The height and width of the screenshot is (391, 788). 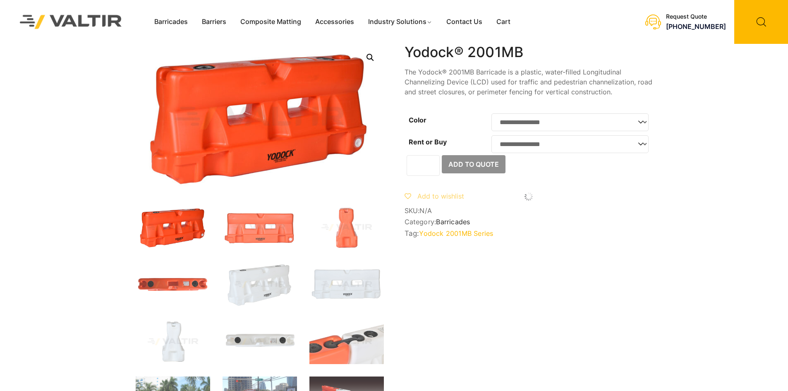 What do you see at coordinates (260, 285) in the screenshot?
I see `img: 2001MB_Nat_3Q.jpg` at bounding box center [260, 285].